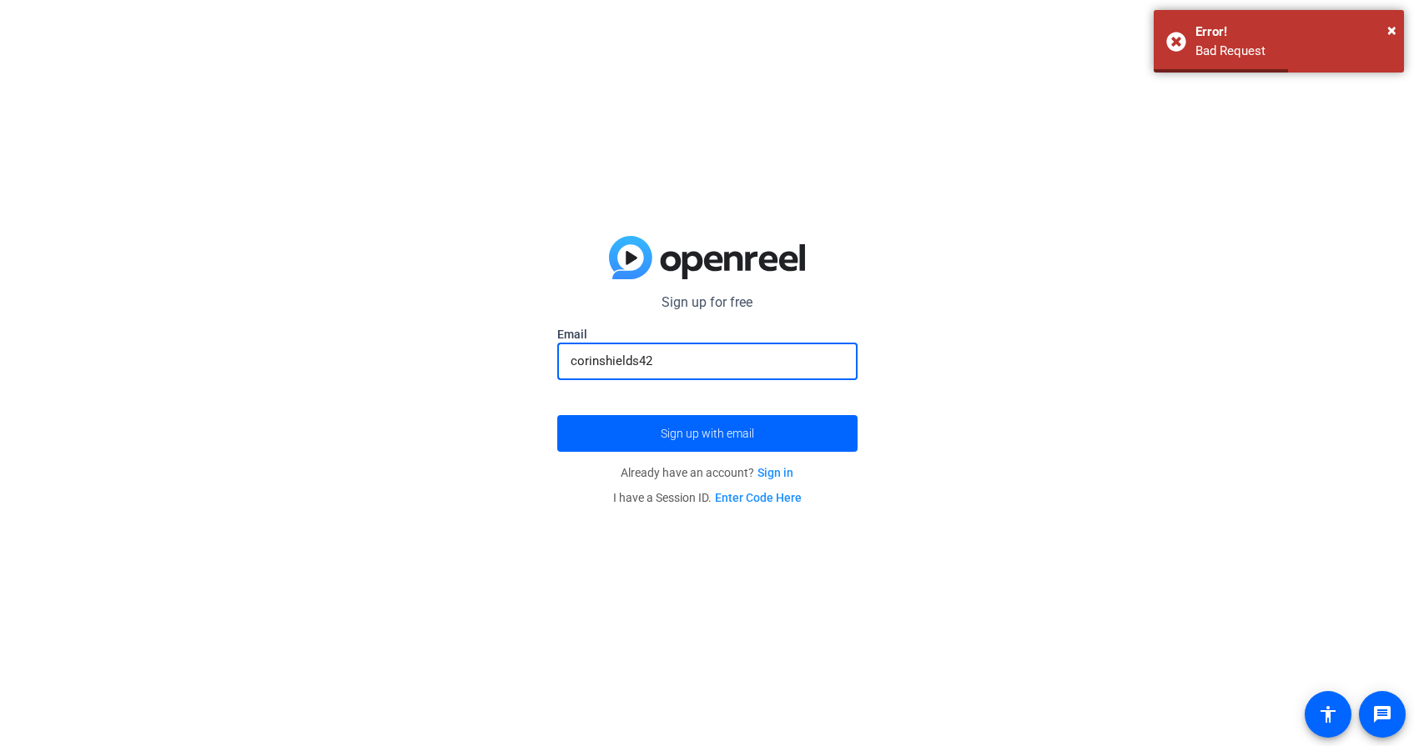  I want to click on button: Sign up with email, so click(707, 434).